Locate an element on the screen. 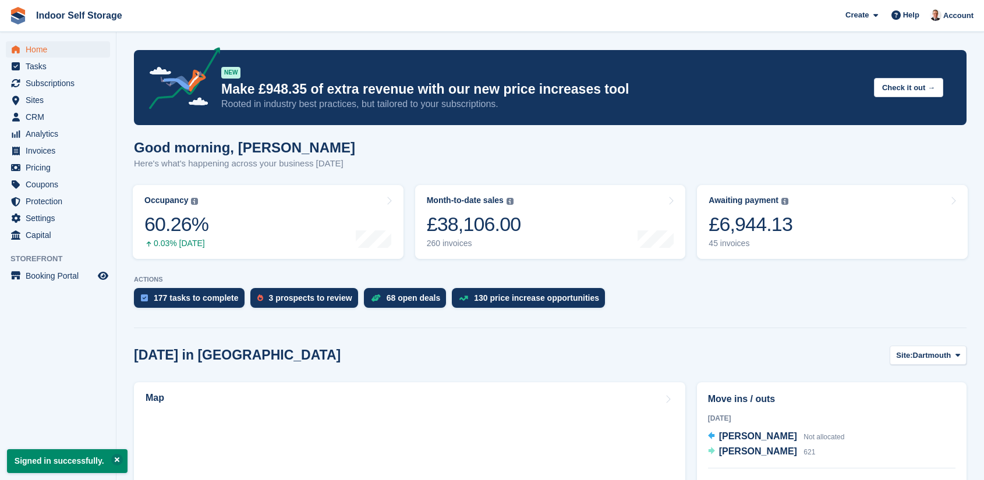 This screenshot has width=984, height=480. div: £38,106.00 is located at coordinates (474, 224).